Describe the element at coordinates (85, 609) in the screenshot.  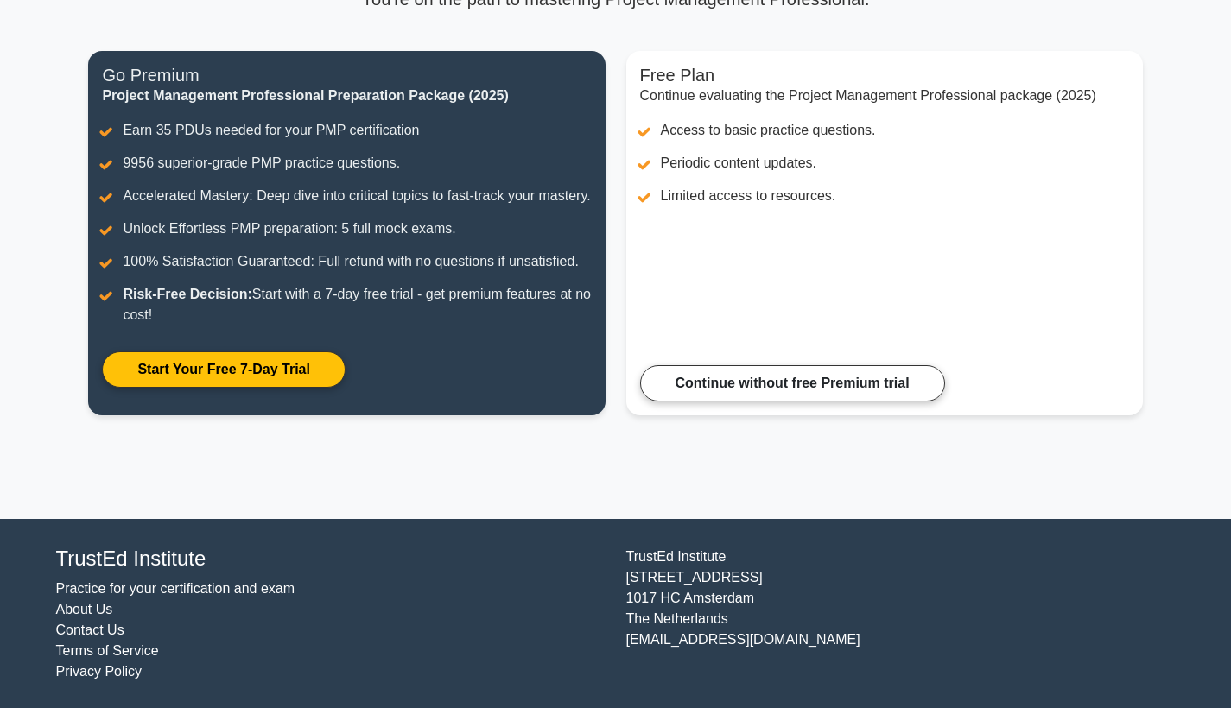
I see `a: About Us` at that location.